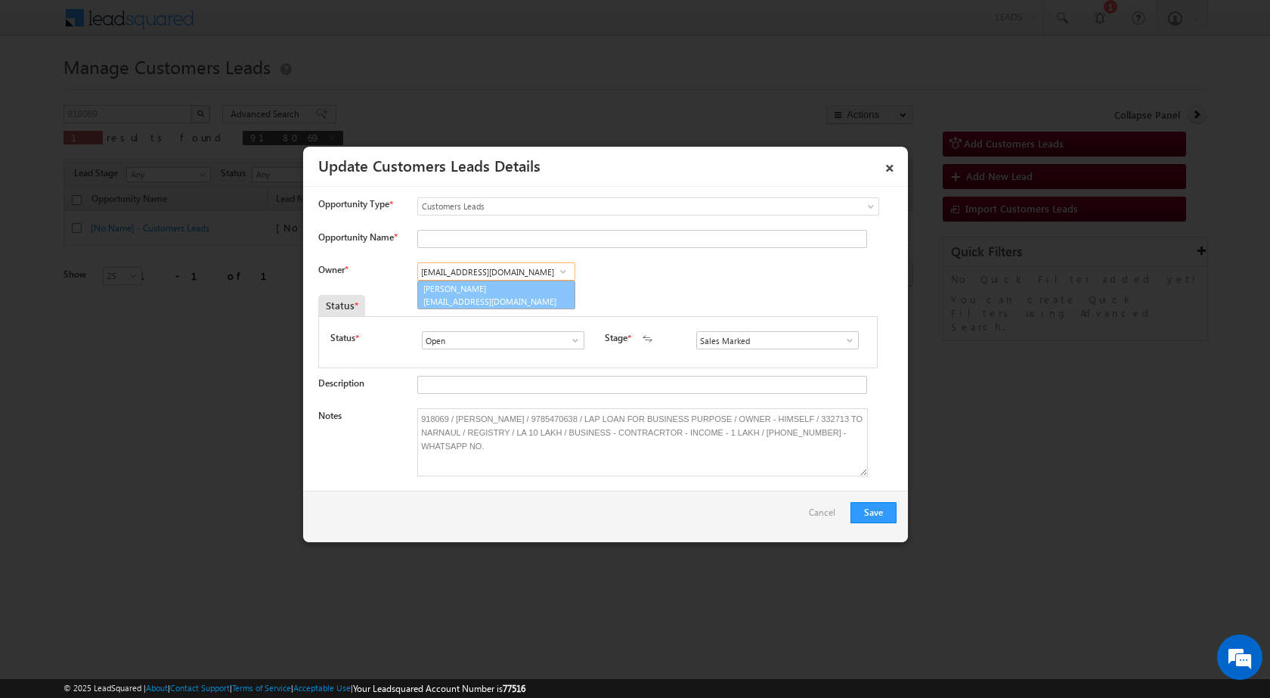 The height and width of the screenshot is (698, 1270). Describe the element at coordinates (354, 204) in the screenshot. I see `span: Opportunity Type` at that location.